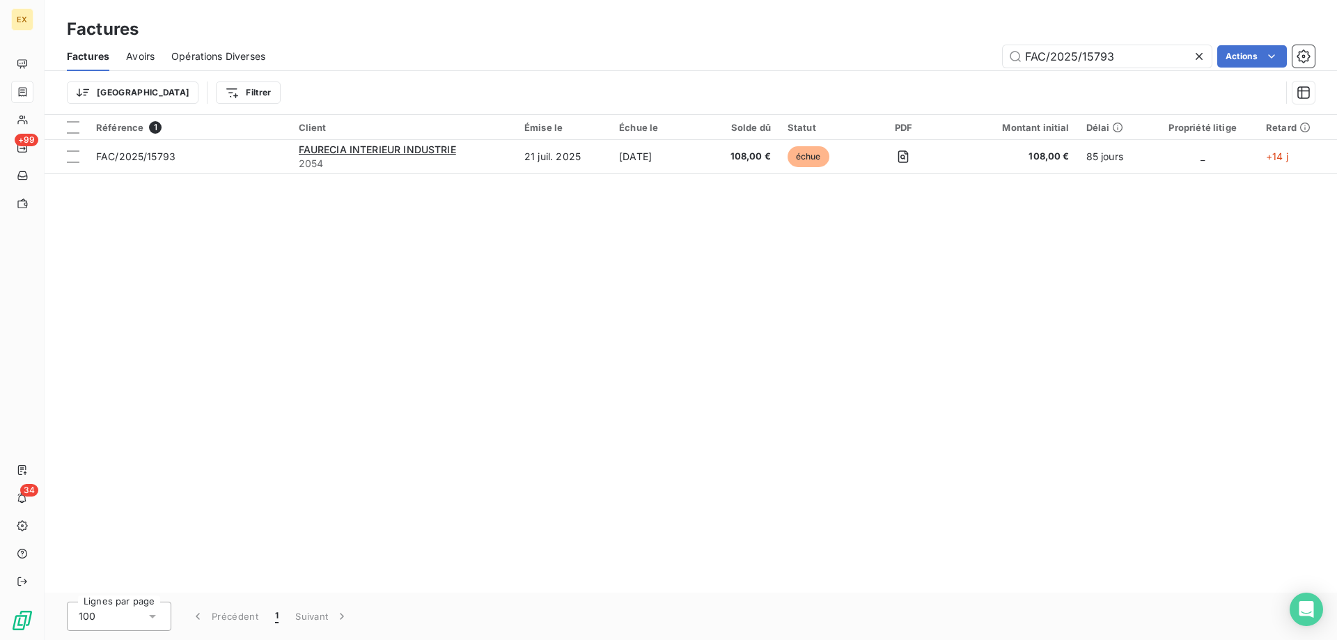  What do you see at coordinates (563, 127) in the screenshot?
I see `div: Émise le` at bounding box center [563, 127].